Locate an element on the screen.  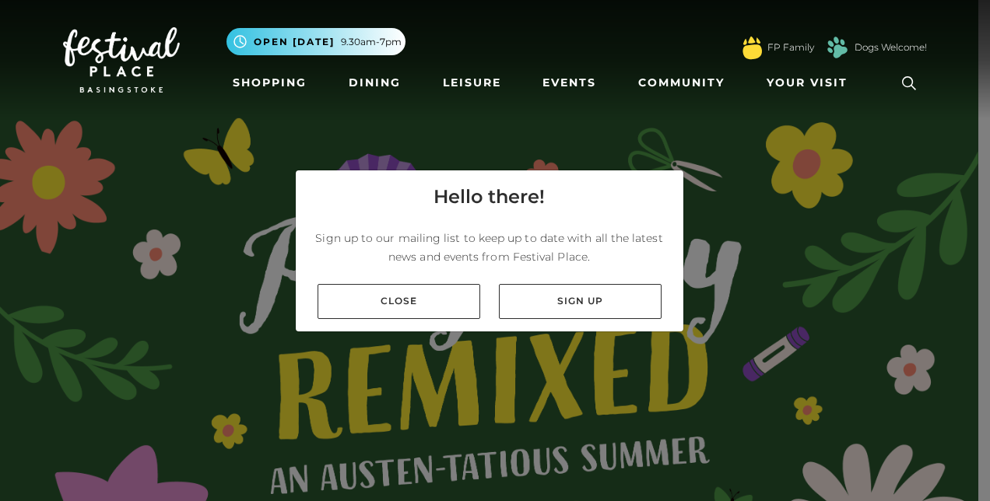
h4: Hello there! is located at coordinates (489, 197).